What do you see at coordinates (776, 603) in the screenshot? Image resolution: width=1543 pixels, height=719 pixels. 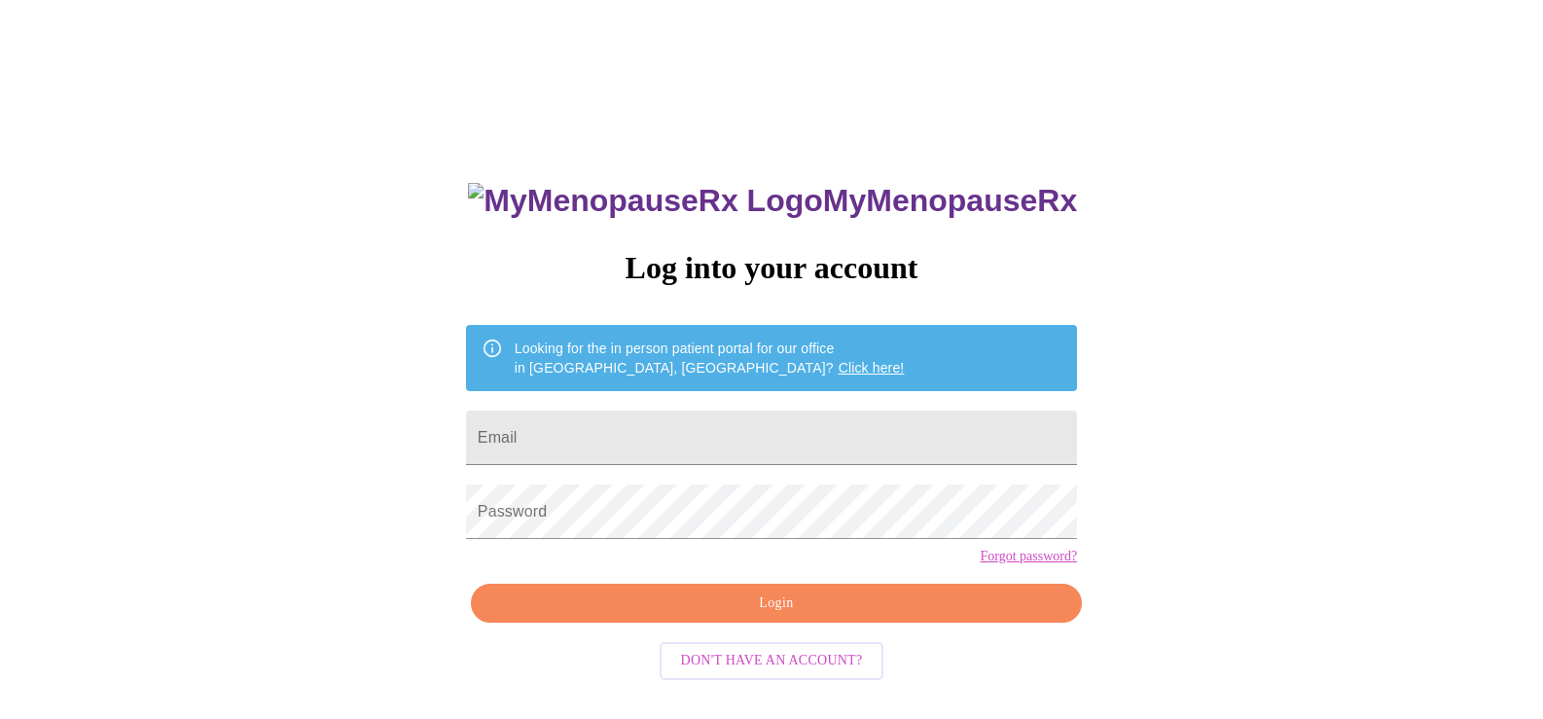 I see `span: Login` at bounding box center [776, 603].